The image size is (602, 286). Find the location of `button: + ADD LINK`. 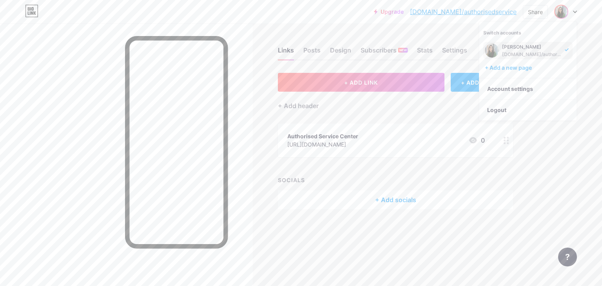

button: + ADD LINK is located at coordinates (361, 82).